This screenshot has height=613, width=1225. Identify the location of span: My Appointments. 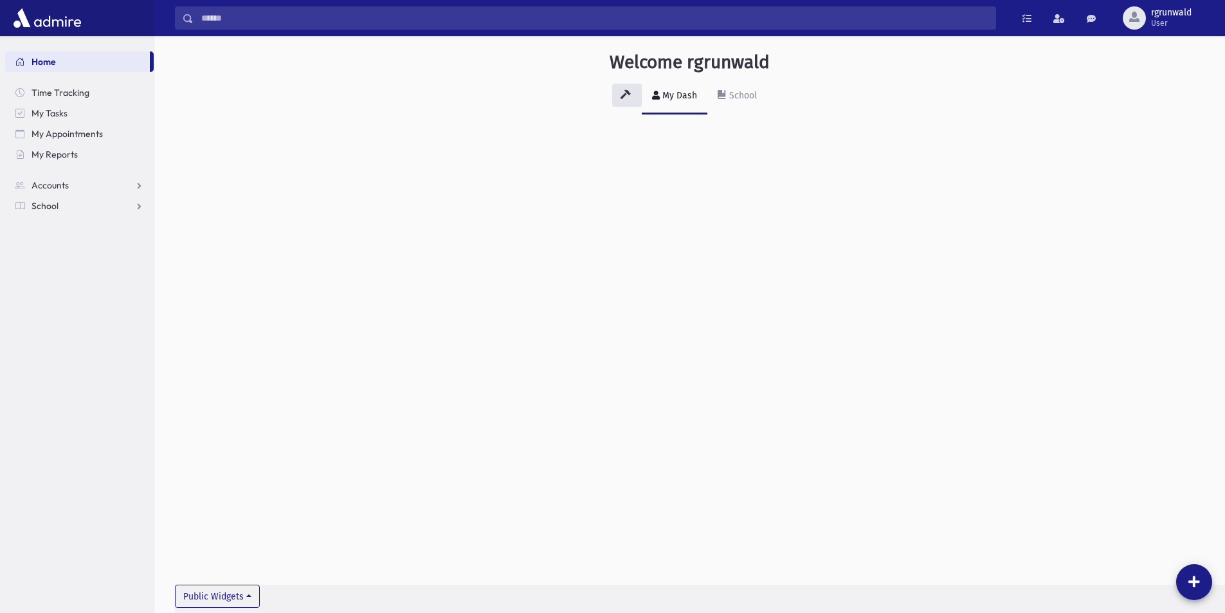
(67, 134).